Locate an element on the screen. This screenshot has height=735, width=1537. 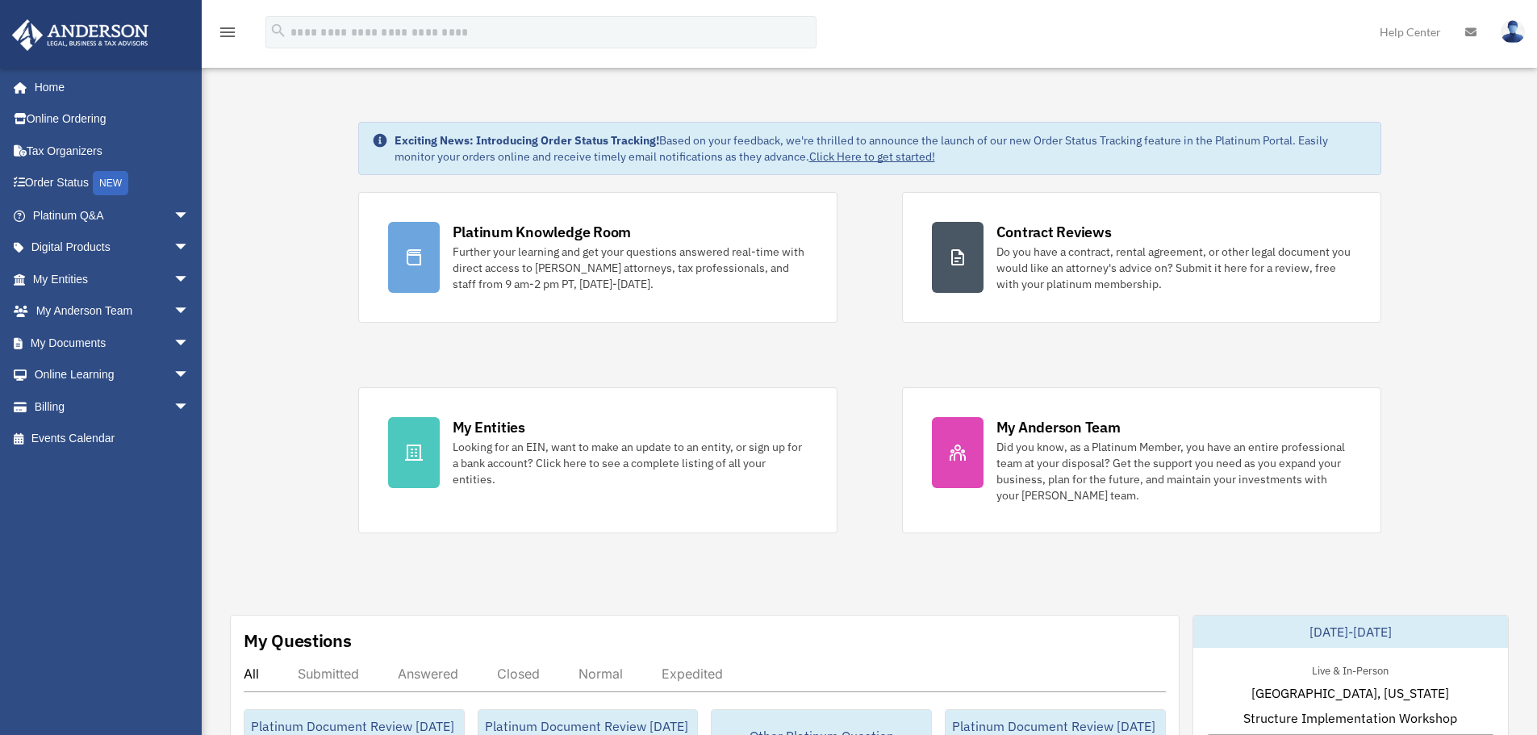
div: Platinum Knowledge Room is located at coordinates (542, 232).